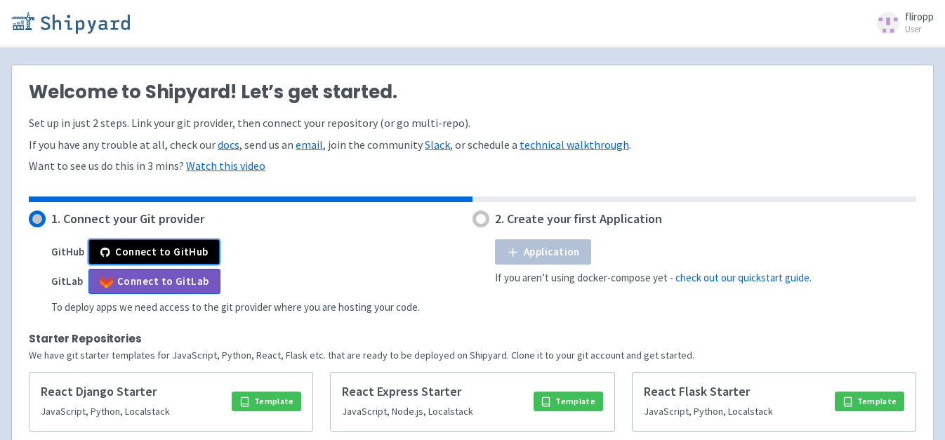  Describe the element at coordinates (473, 123) in the screenshot. I see `p: Set up in just 2 steps. Link your git provider, then connect your repository (or go multi-repo).` at that location.